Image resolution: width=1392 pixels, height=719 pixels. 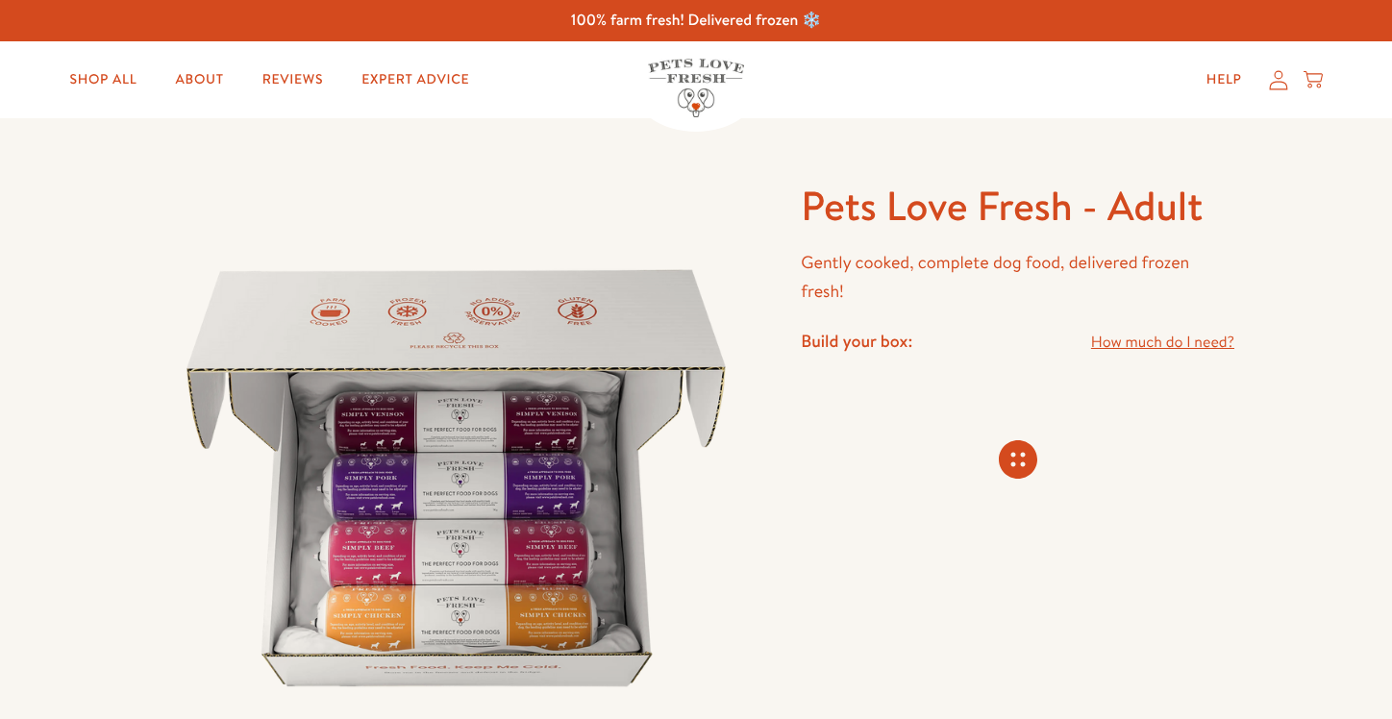 I want to click on p: Gently cooked, complete dog food, delivered frozen fresh!, so click(x=1017, y=277).